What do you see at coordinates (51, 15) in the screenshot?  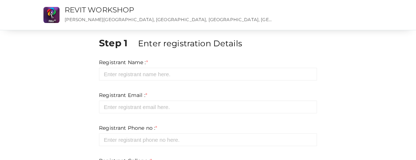 I see `img: HTABDKGS_small.png` at bounding box center [51, 15].